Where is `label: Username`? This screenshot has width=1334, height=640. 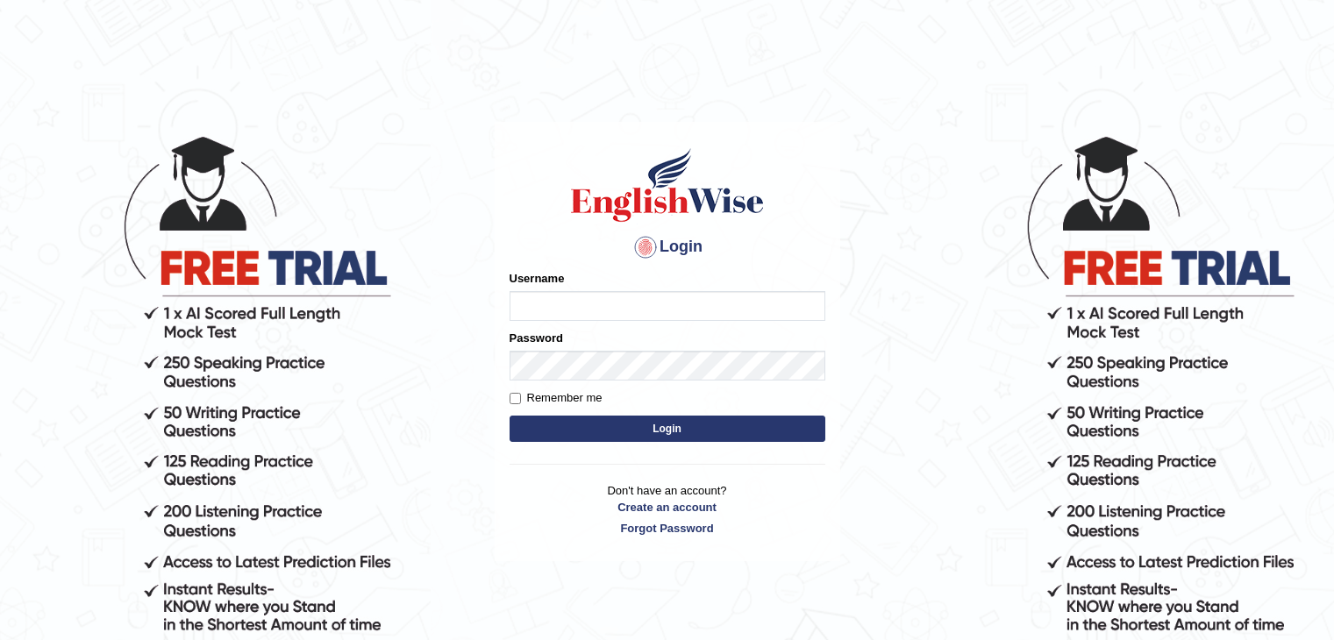 label: Username is located at coordinates (537, 278).